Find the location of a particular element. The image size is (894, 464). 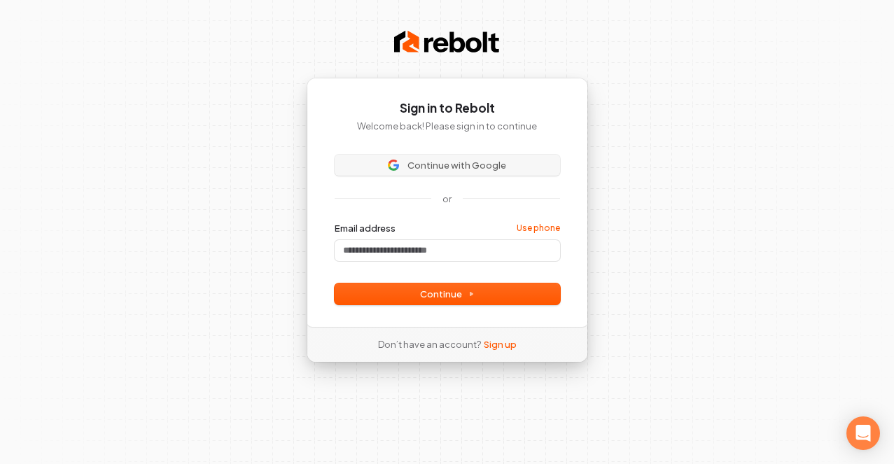

button: Sign in with GoogleContinue with Google is located at coordinates (447, 165).